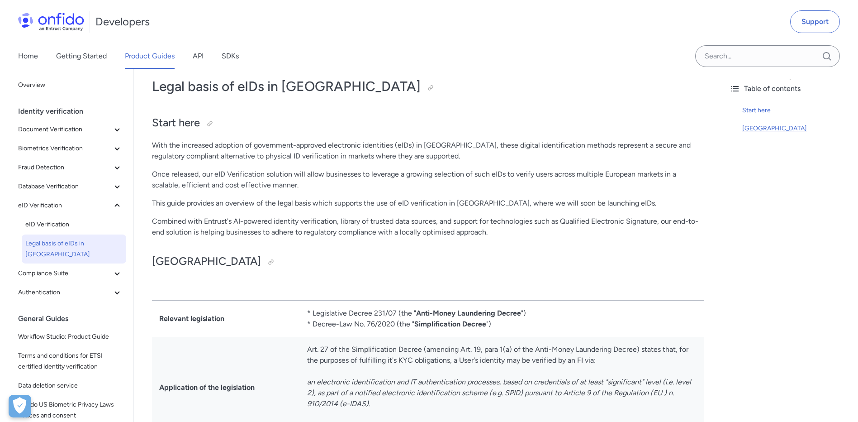 The width and height of the screenshot is (858, 422). What do you see at coordinates (768, 56) in the screenshot?
I see `input: Onfido search input field` at bounding box center [768, 56].